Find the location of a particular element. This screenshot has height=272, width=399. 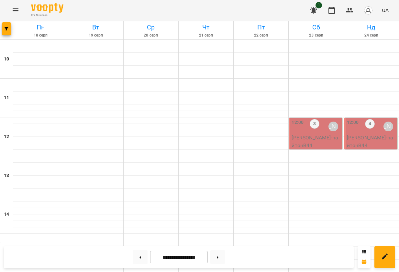

span: UA is located at coordinates (385, 10).